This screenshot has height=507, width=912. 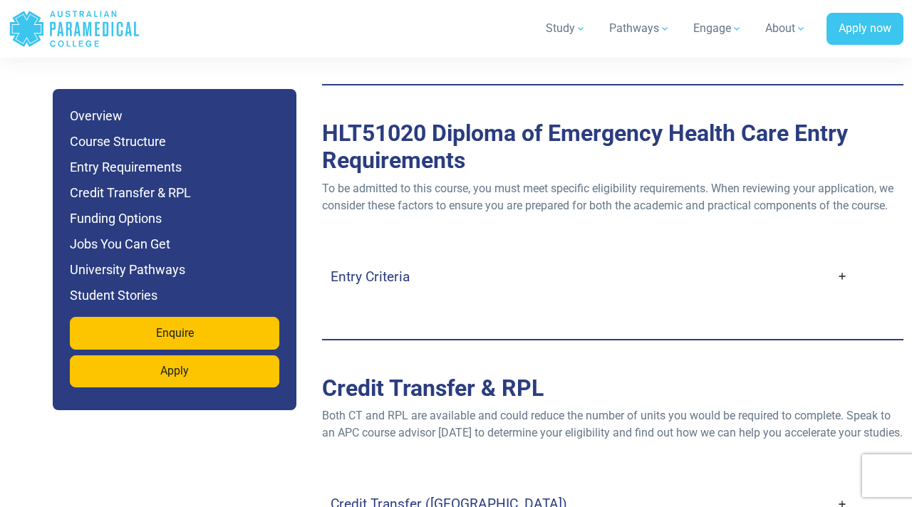 I want to click on a: Australian Paramedical College, so click(x=74, y=29).